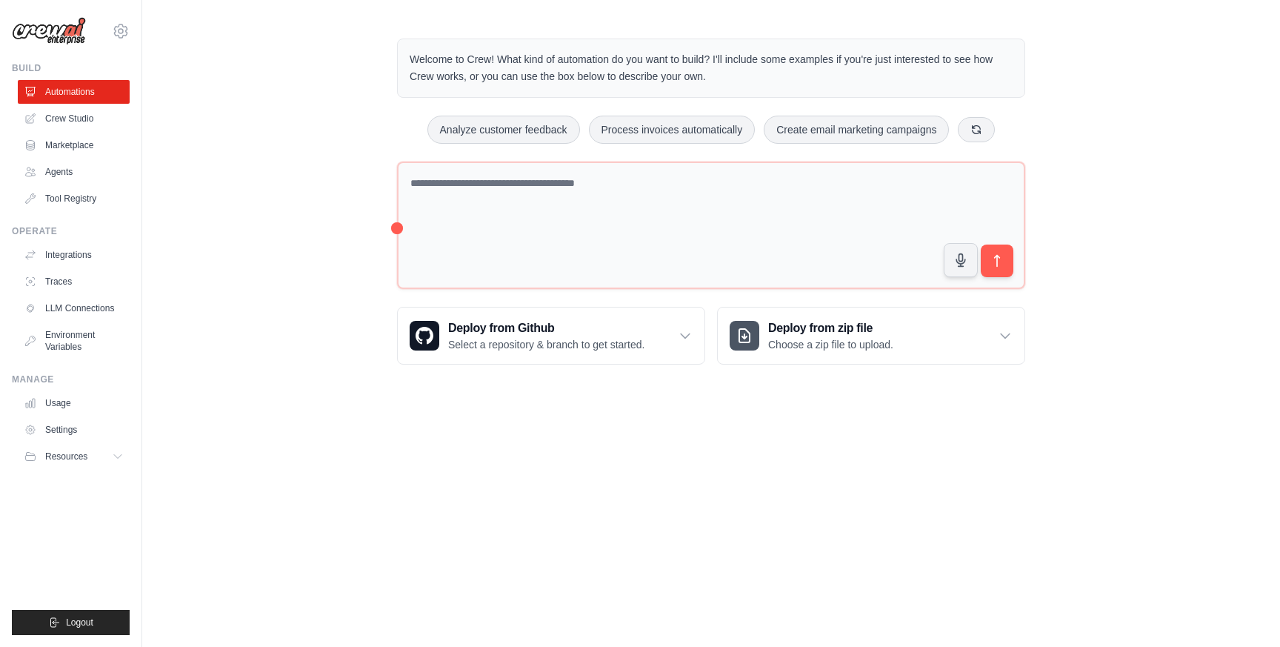 This screenshot has width=1280, height=647. I want to click on h3: Deploy from Github, so click(546, 328).